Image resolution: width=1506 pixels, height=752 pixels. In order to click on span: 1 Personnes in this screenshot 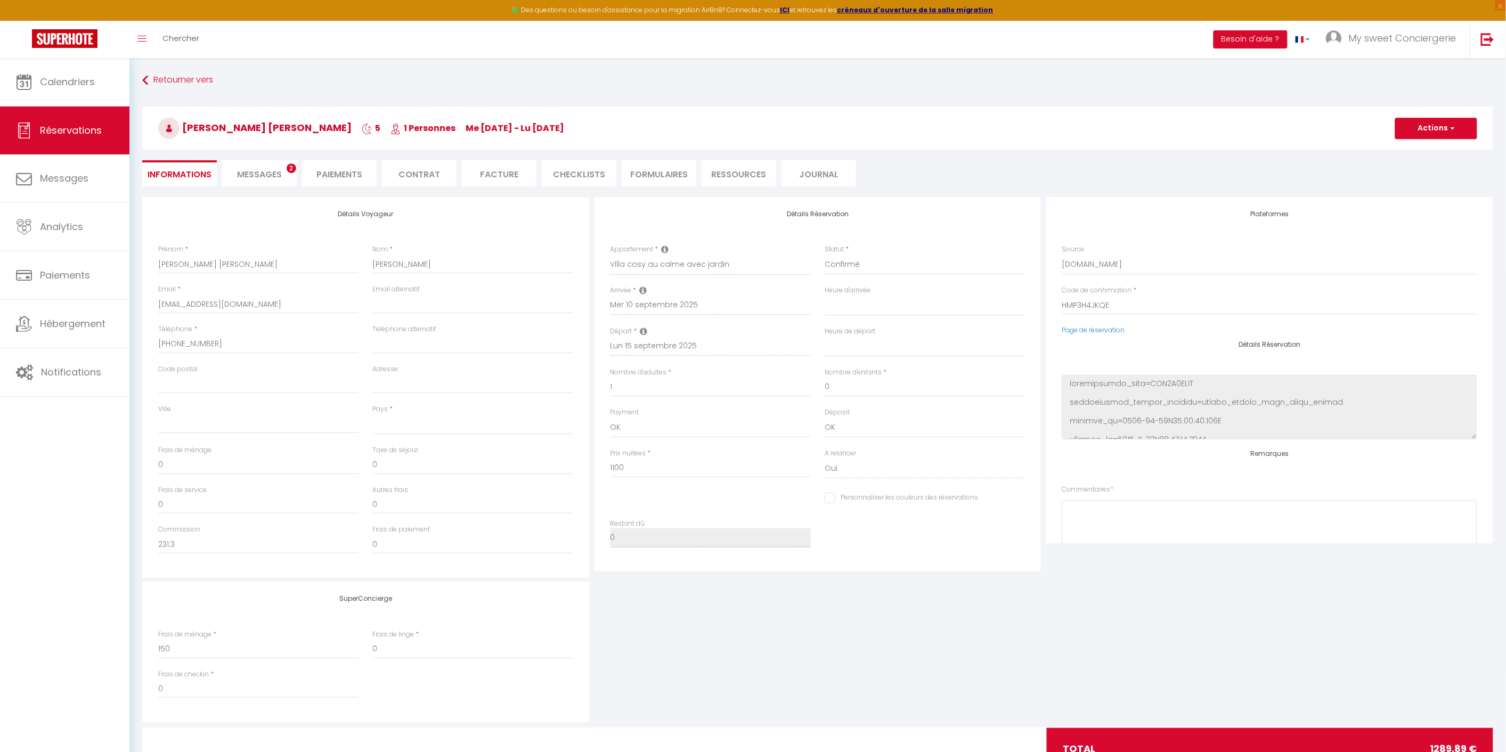, I will do `click(423, 128)`.